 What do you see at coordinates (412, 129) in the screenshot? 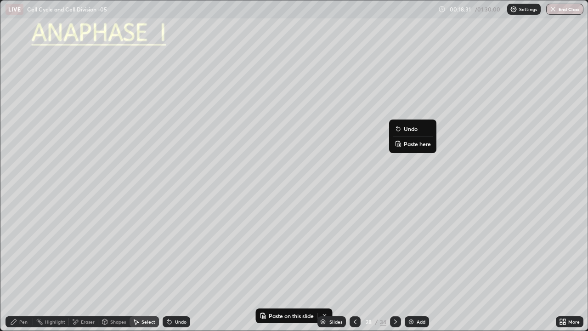
I see `button: Undo` at bounding box center [412, 129].